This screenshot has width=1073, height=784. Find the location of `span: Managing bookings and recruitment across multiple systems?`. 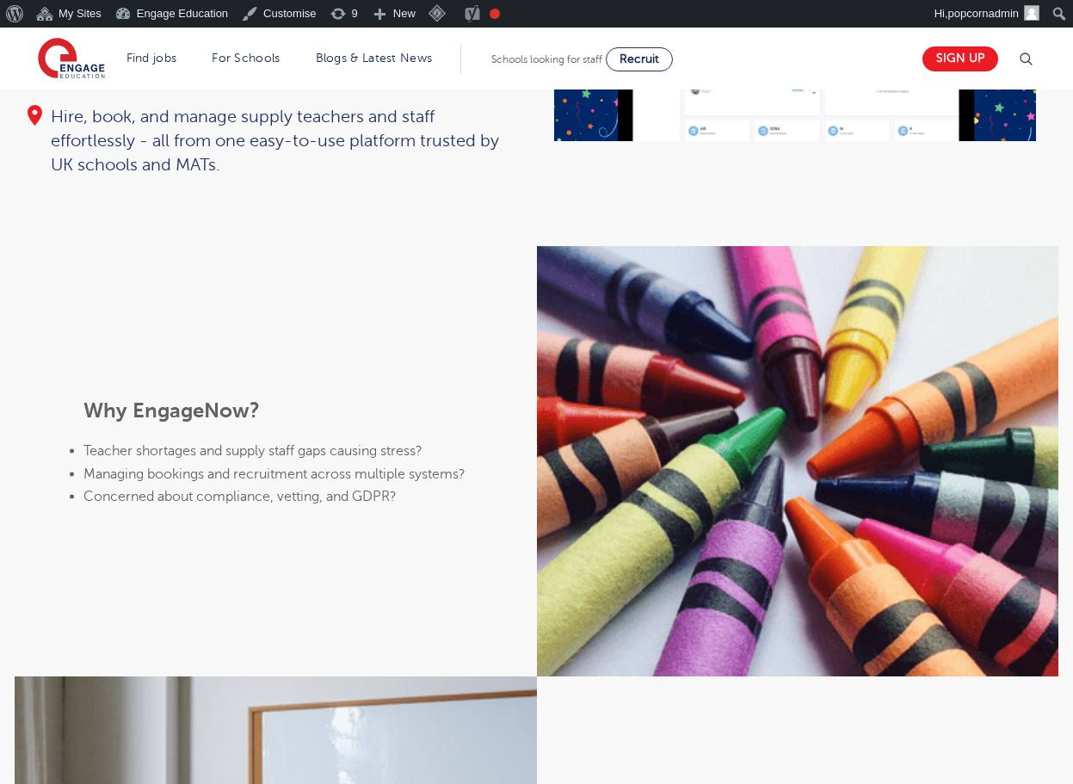

span: Managing bookings and recruitment across multiple systems? is located at coordinates (274, 473).